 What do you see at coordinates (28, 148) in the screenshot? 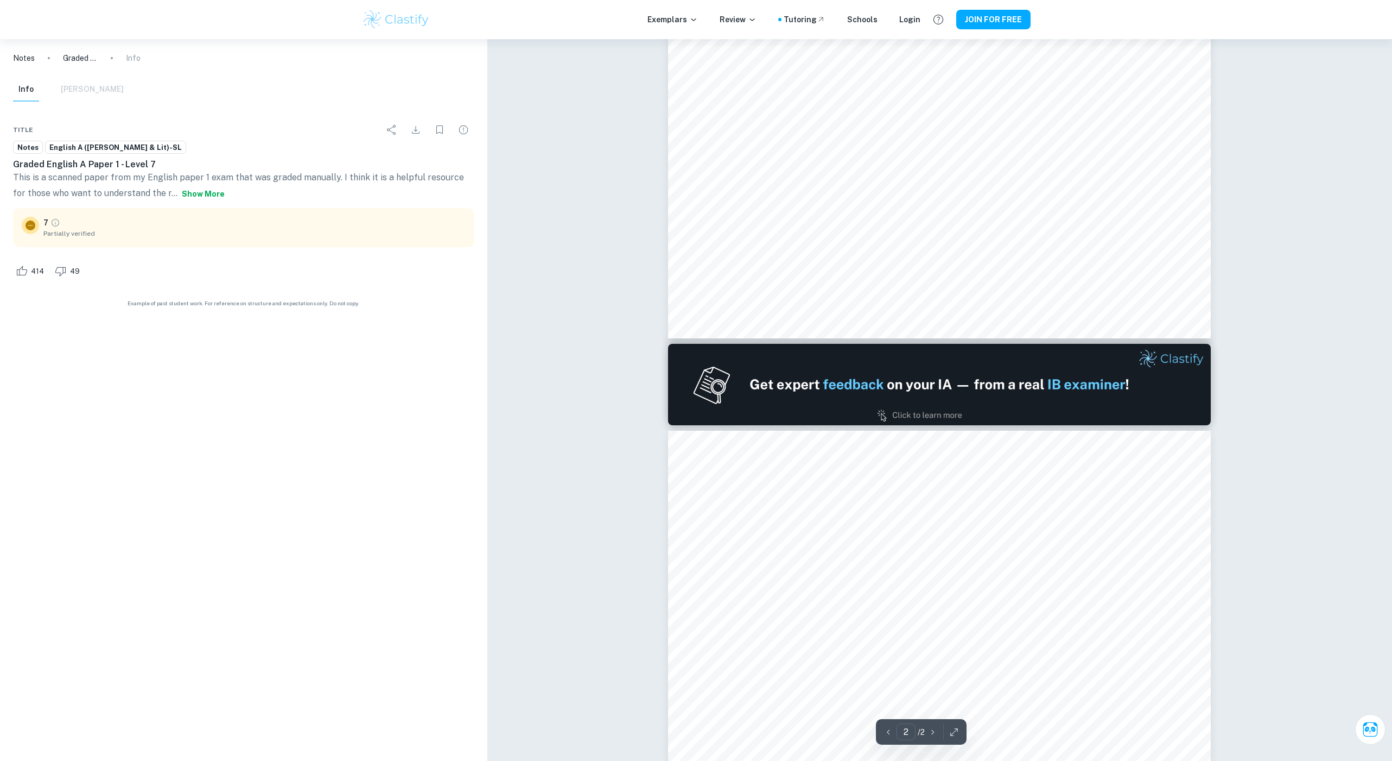
I see `span: Notes` at bounding box center [28, 148].